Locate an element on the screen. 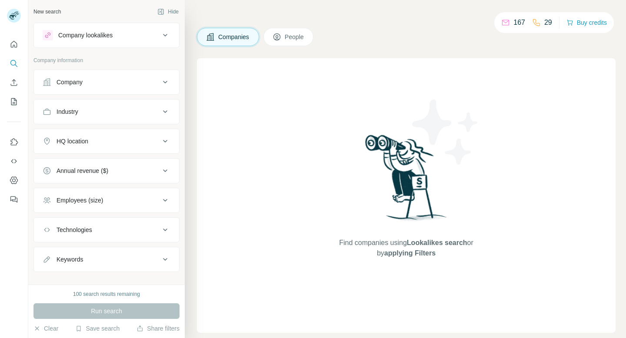 The image size is (626, 338). button: Employees (size) is located at coordinates (106, 200).